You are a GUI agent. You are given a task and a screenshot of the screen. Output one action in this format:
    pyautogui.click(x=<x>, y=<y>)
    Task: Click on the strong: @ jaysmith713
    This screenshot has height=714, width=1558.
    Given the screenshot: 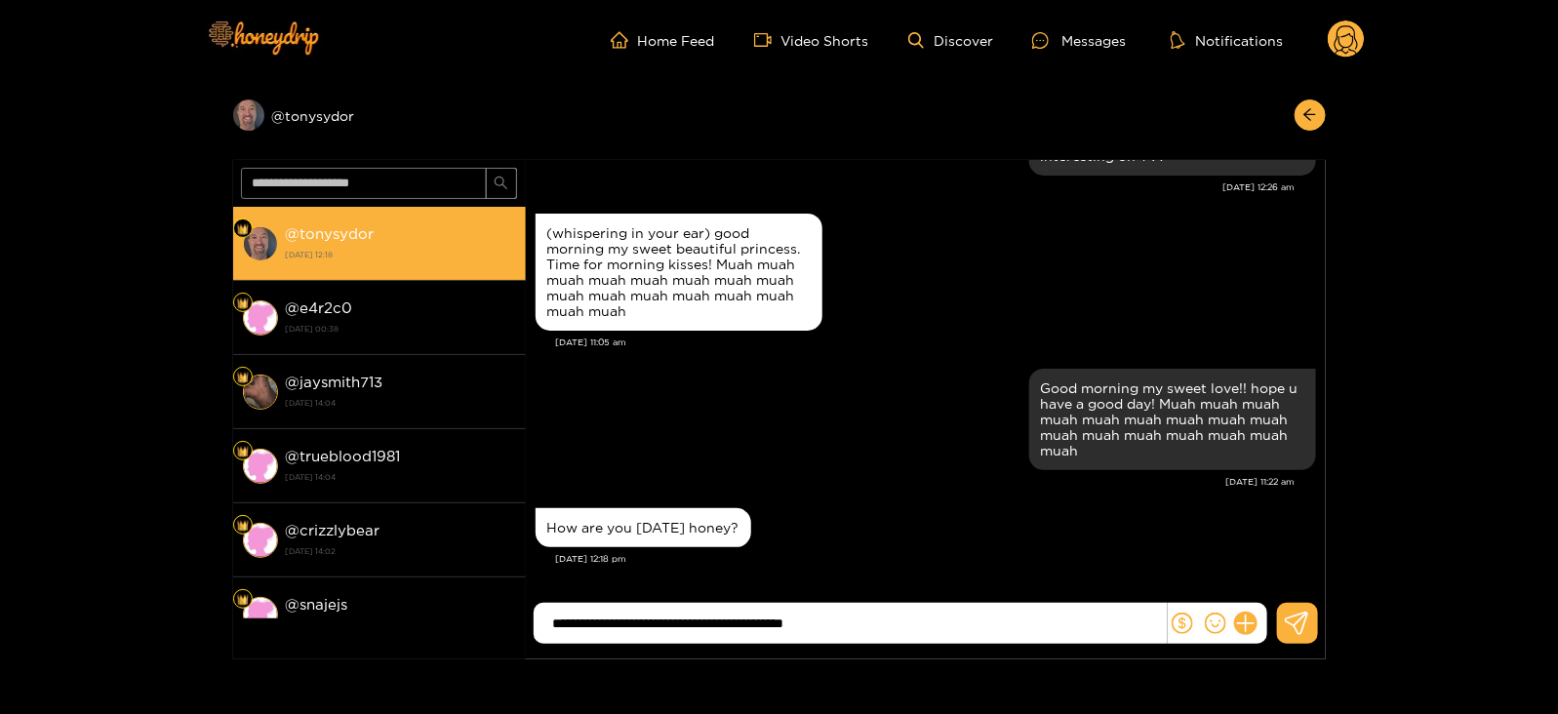 What is the action you would take?
    pyautogui.click(x=335, y=381)
    